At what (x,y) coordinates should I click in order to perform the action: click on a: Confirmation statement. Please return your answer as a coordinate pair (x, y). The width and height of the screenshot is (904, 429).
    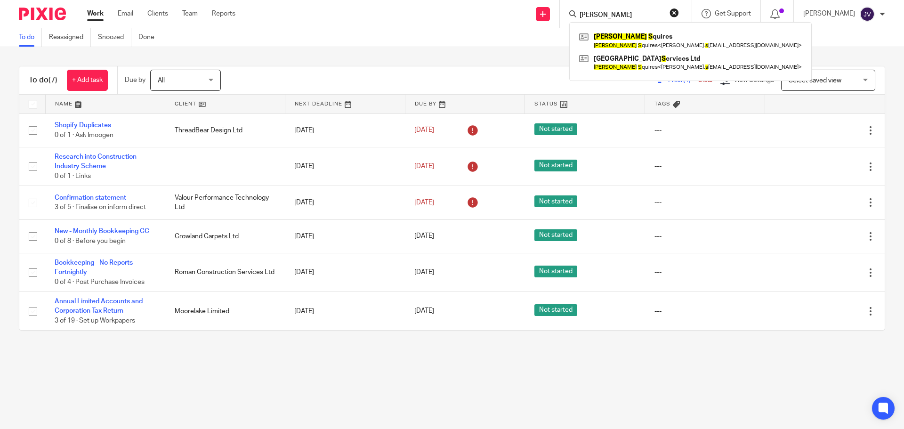
    Looking at the image, I should click on (90, 198).